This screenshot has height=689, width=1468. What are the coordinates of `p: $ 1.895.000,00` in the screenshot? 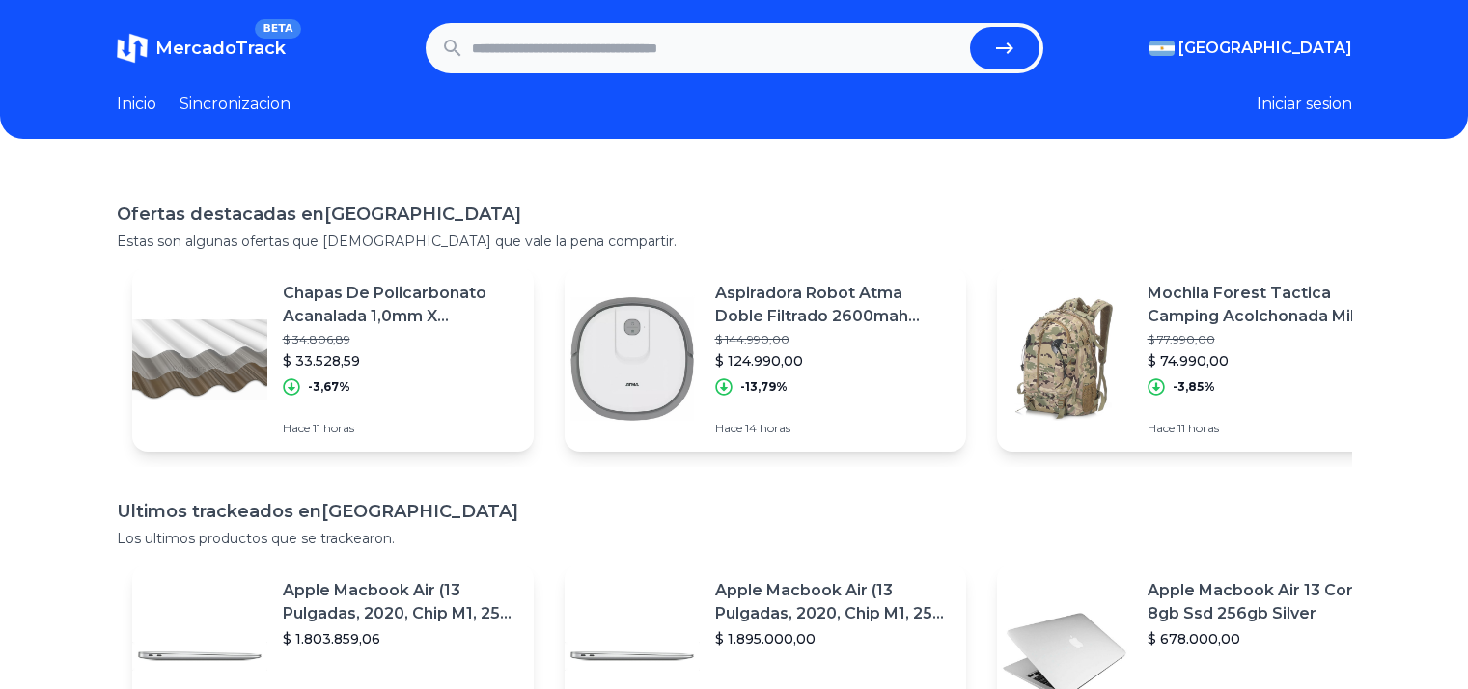 It's located at (833, 639).